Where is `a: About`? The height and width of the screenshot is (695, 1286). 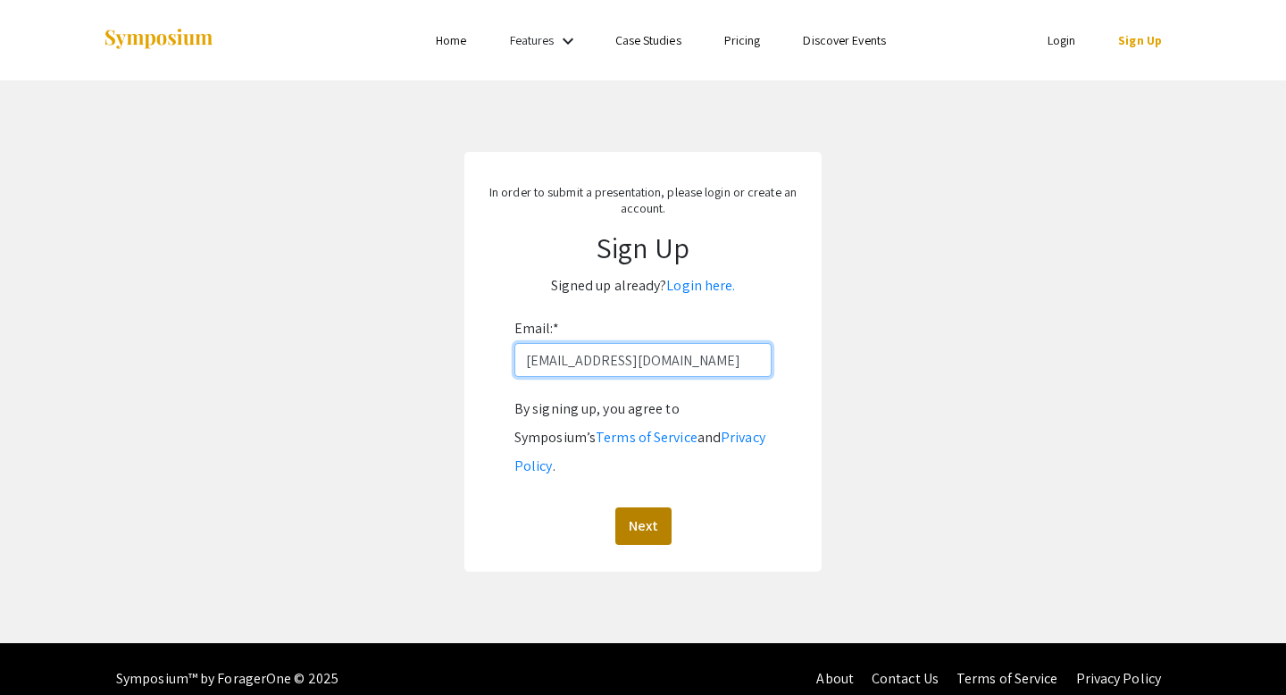
a: About is located at coordinates (835, 678).